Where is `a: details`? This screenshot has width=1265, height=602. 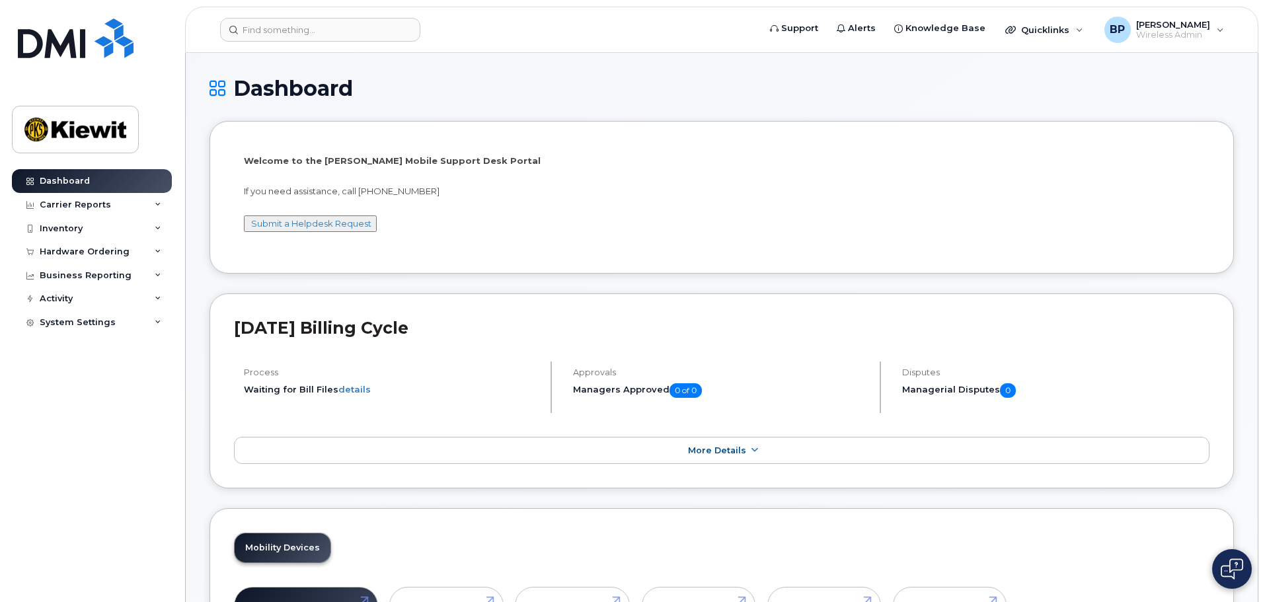
a: details is located at coordinates (354, 389).